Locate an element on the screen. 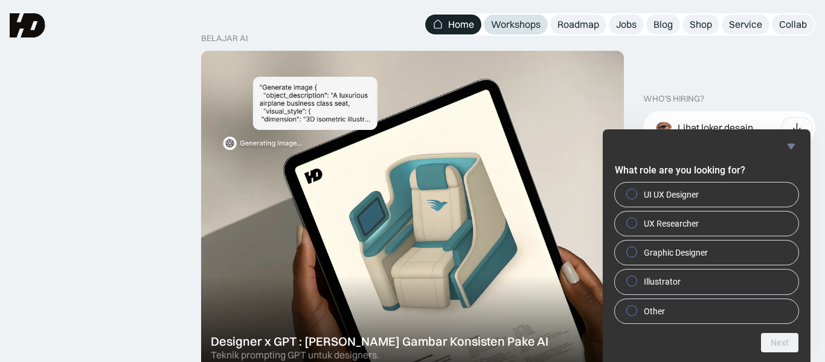 This screenshot has height=362, width=825. a: Collab is located at coordinates (793, 24).